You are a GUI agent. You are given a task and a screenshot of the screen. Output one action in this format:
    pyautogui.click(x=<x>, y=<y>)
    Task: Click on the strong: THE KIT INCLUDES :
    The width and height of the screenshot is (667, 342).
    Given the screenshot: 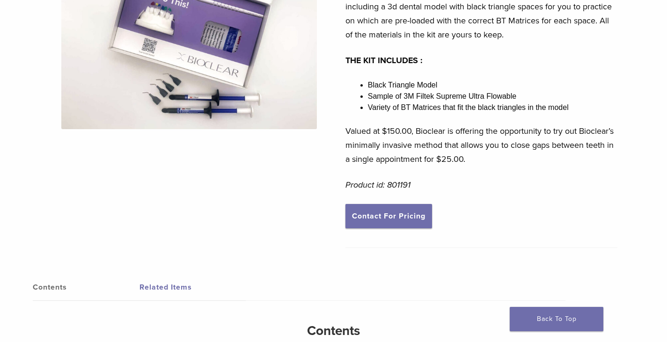 What is the action you would take?
    pyautogui.click(x=384, y=60)
    